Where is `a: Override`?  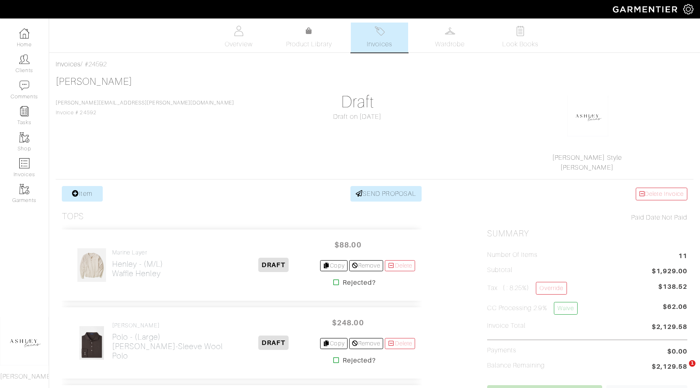 a: Override is located at coordinates (551, 288).